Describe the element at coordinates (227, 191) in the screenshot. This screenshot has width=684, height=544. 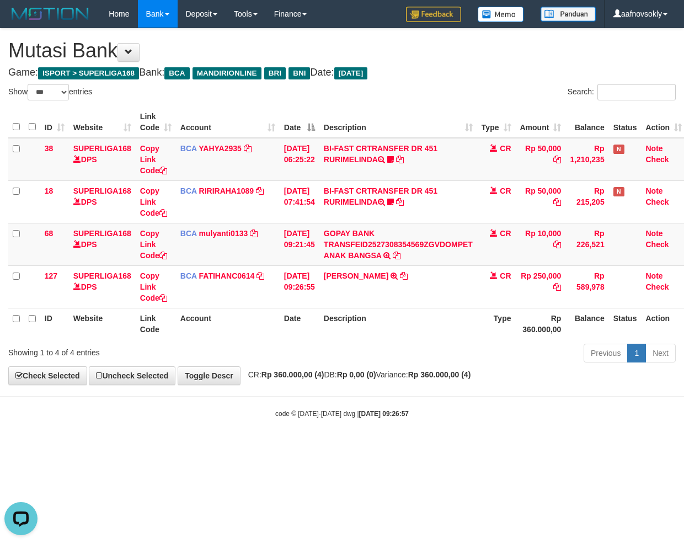
I see `a: RIRIRAHA1089` at that location.